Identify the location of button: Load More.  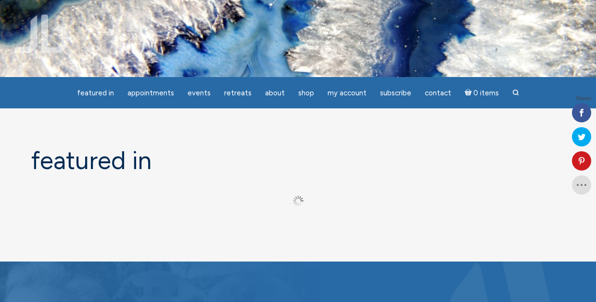
(298, 201).